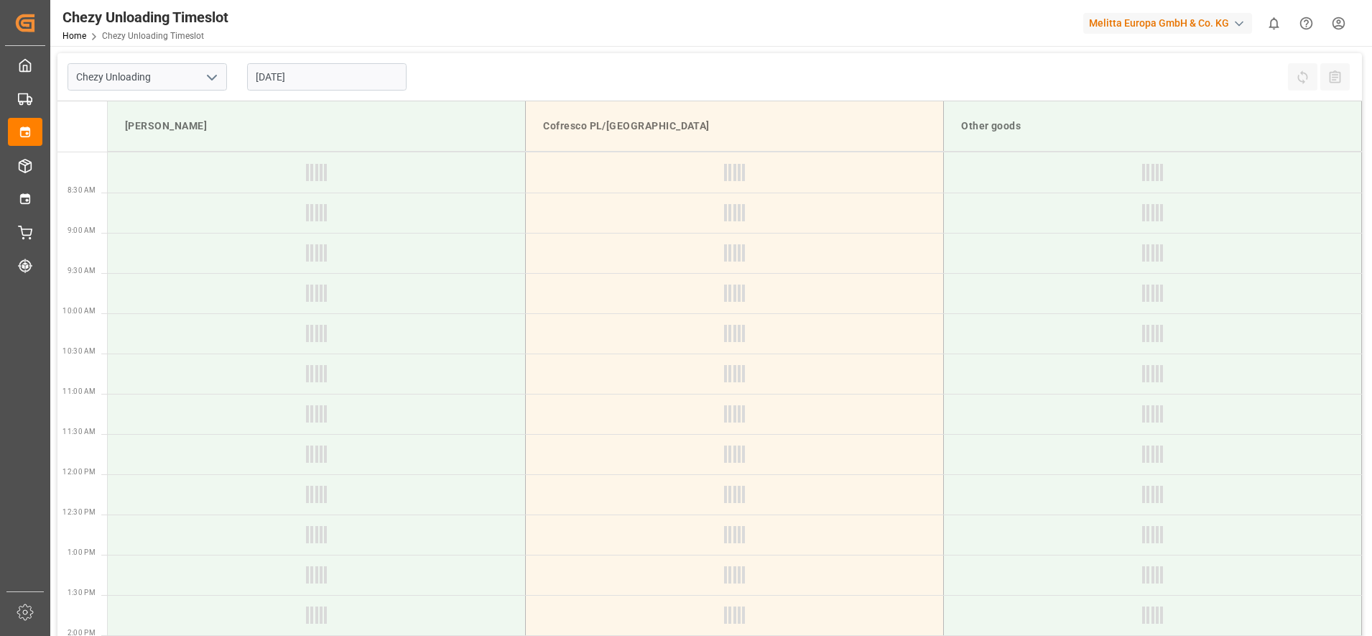  Describe the element at coordinates (327, 77) in the screenshot. I see `input: DD.MM.YYYY` at that location.